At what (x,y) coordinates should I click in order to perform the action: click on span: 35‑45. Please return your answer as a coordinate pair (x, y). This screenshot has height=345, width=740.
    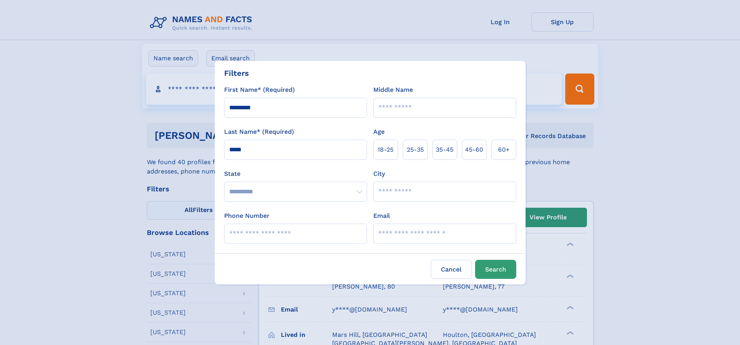
    Looking at the image, I should click on (444, 150).